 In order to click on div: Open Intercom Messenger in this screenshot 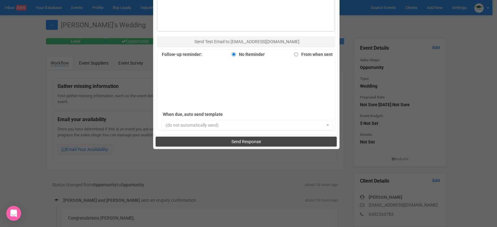, I will do `click(14, 213)`.